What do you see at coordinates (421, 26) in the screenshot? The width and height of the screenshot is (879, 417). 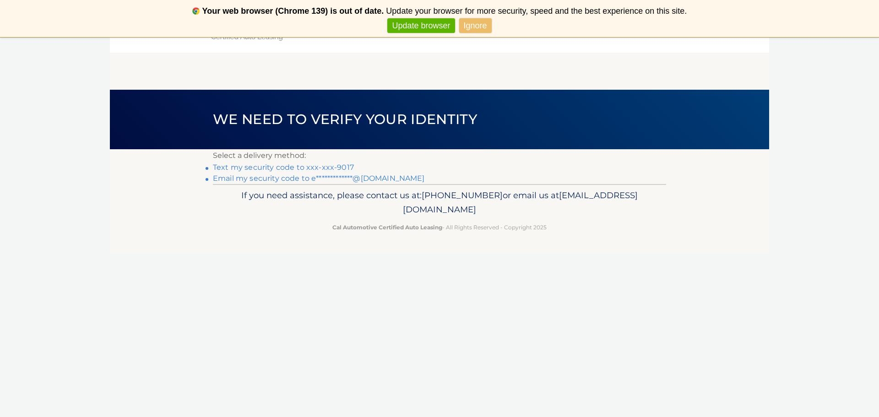 I see `a: Update browser` at bounding box center [421, 26].